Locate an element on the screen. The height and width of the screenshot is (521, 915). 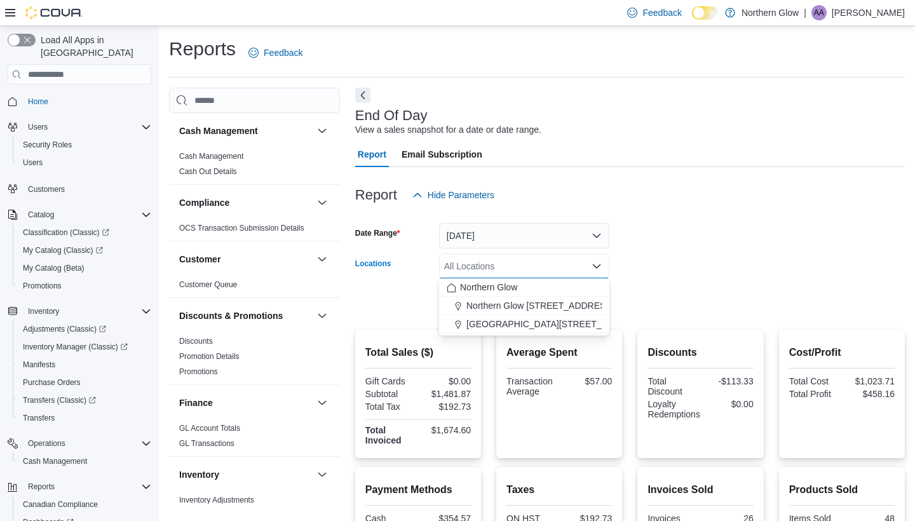
img: Cova is located at coordinates (54, 13).